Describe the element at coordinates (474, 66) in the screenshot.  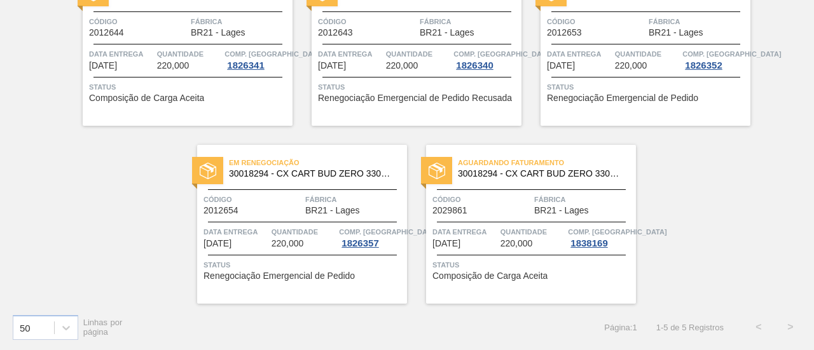
I see `div: 1826340` at that location.